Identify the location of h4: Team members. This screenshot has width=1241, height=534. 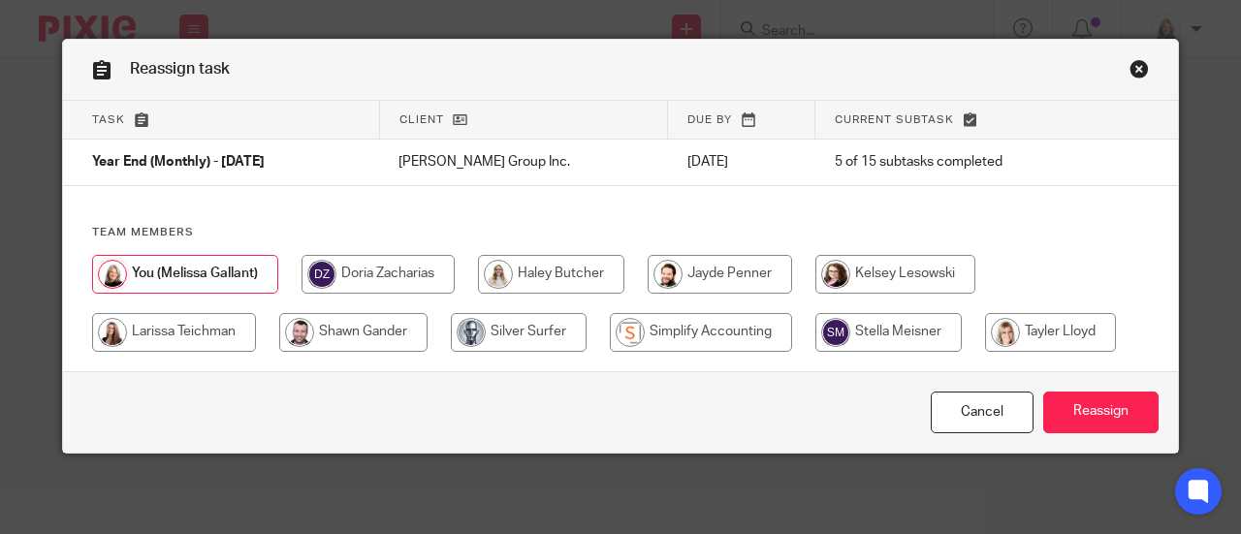
(621, 233).